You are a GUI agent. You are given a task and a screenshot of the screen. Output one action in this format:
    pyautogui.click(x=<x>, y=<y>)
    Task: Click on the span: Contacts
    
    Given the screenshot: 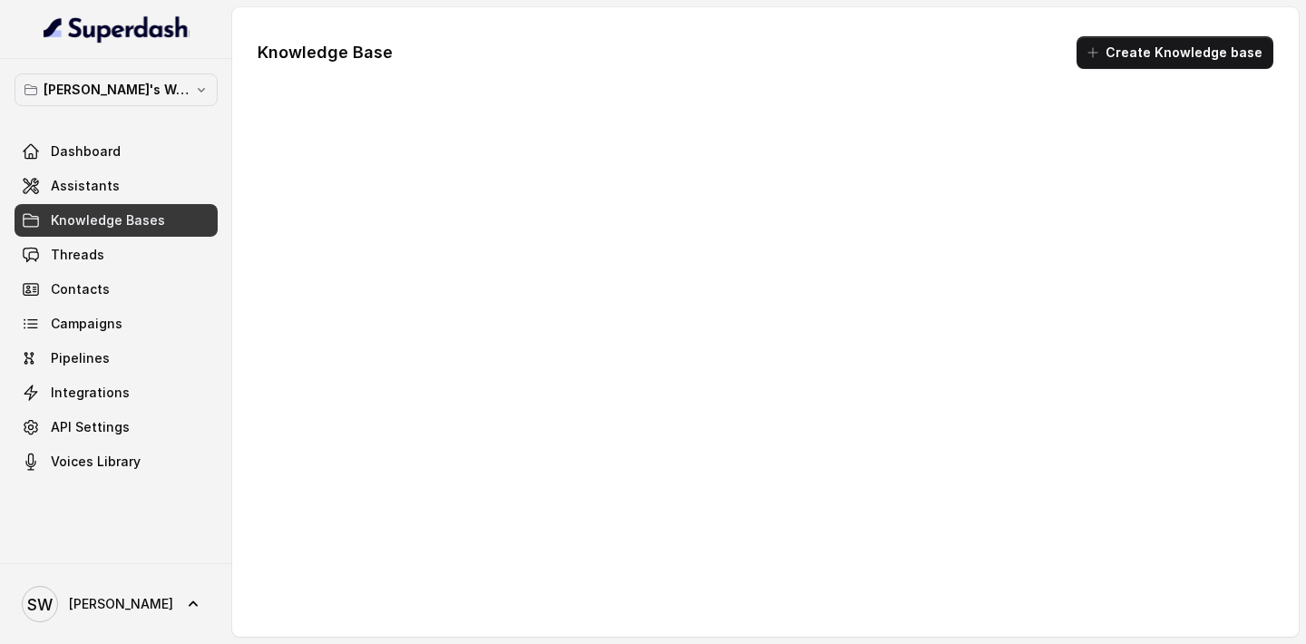 What is the action you would take?
    pyautogui.click(x=80, y=289)
    